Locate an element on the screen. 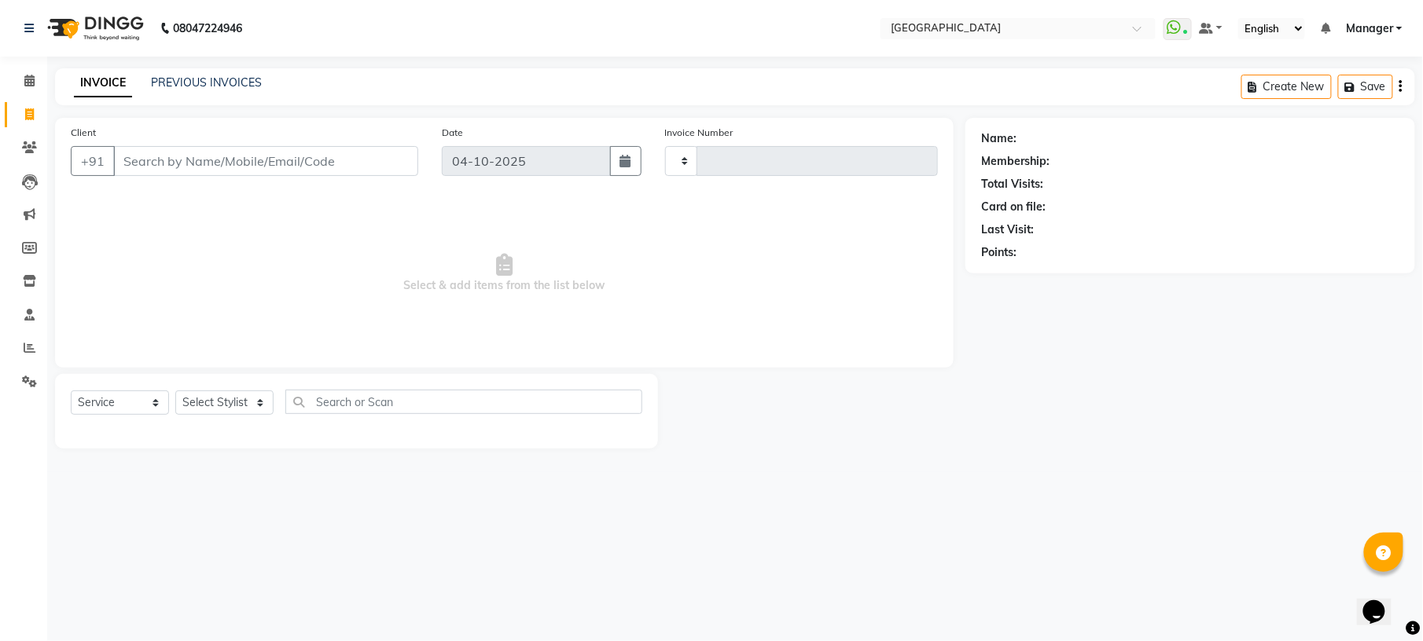  span: Manager is located at coordinates (1369, 28).